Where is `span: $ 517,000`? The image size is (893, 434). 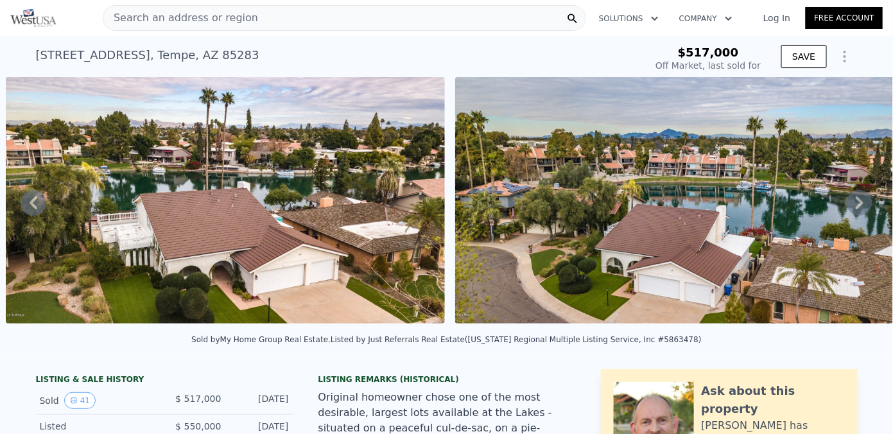 span: $ 517,000 is located at coordinates (198, 399).